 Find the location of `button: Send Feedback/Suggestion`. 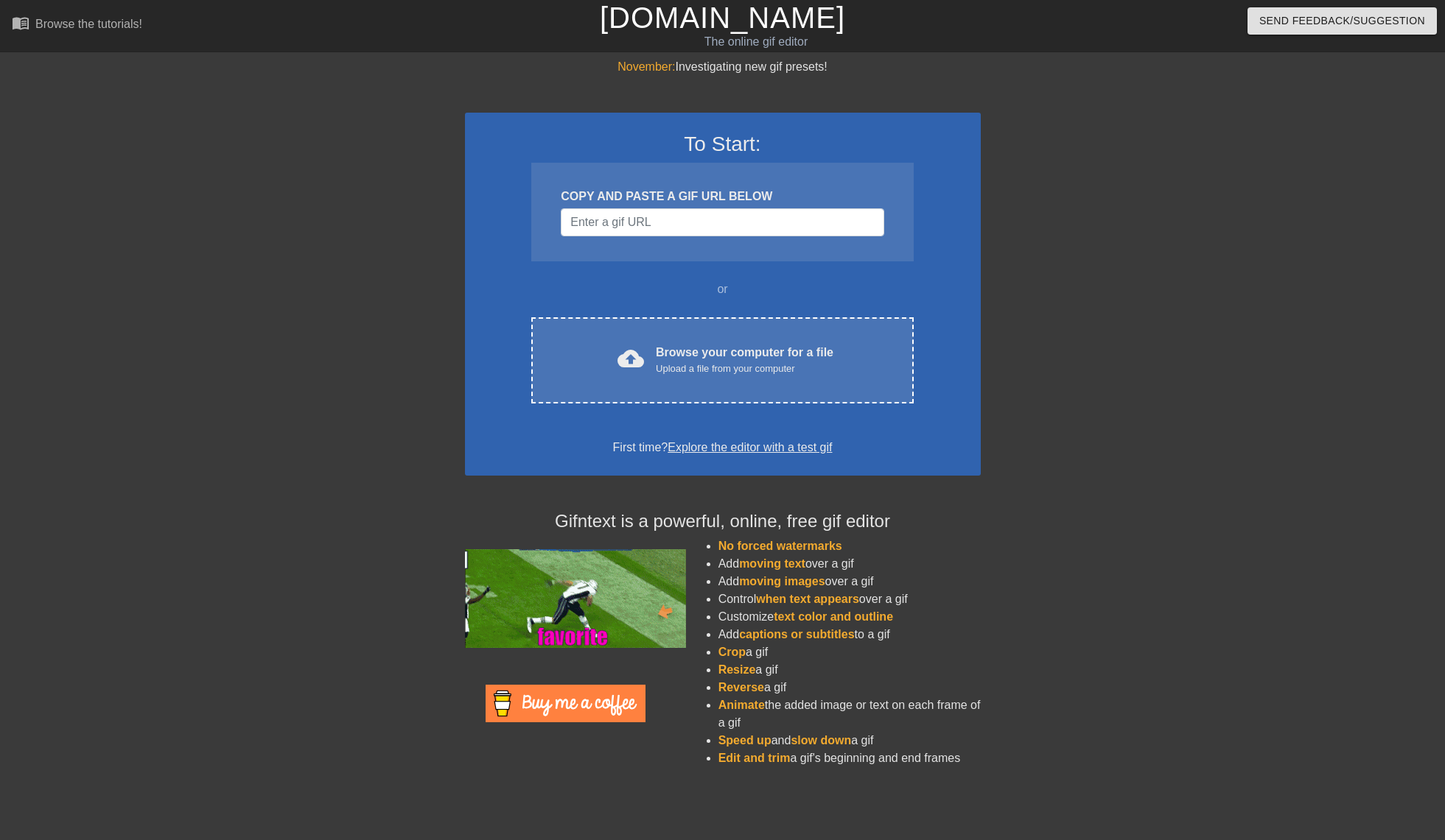

button: Send Feedback/Suggestion is located at coordinates (1342, 21).